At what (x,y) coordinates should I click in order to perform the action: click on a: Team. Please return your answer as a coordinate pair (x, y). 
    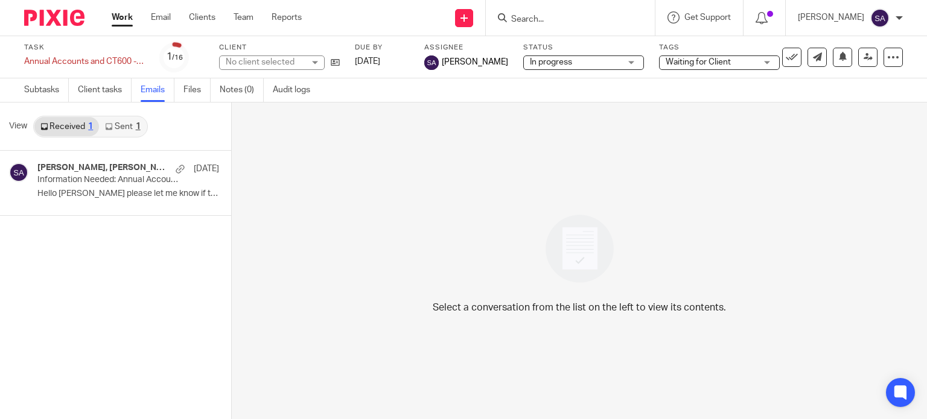
    Looking at the image, I should click on (243, 18).